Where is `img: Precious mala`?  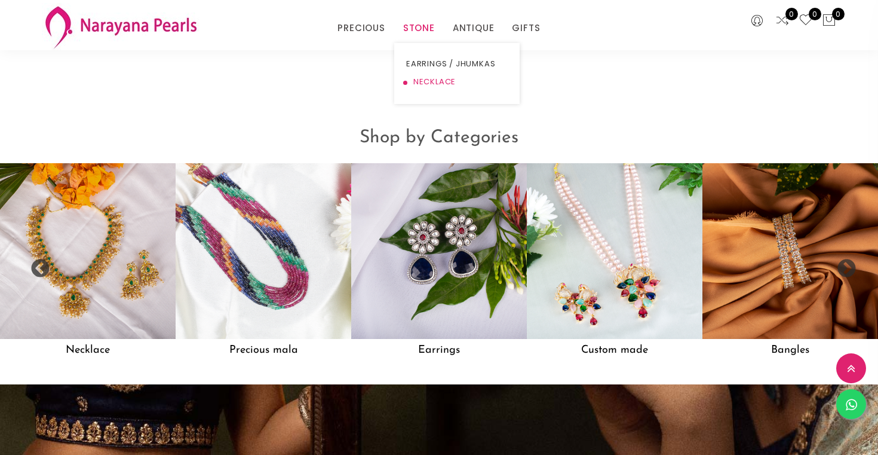 img: Precious mala is located at coordinates (263, 251).